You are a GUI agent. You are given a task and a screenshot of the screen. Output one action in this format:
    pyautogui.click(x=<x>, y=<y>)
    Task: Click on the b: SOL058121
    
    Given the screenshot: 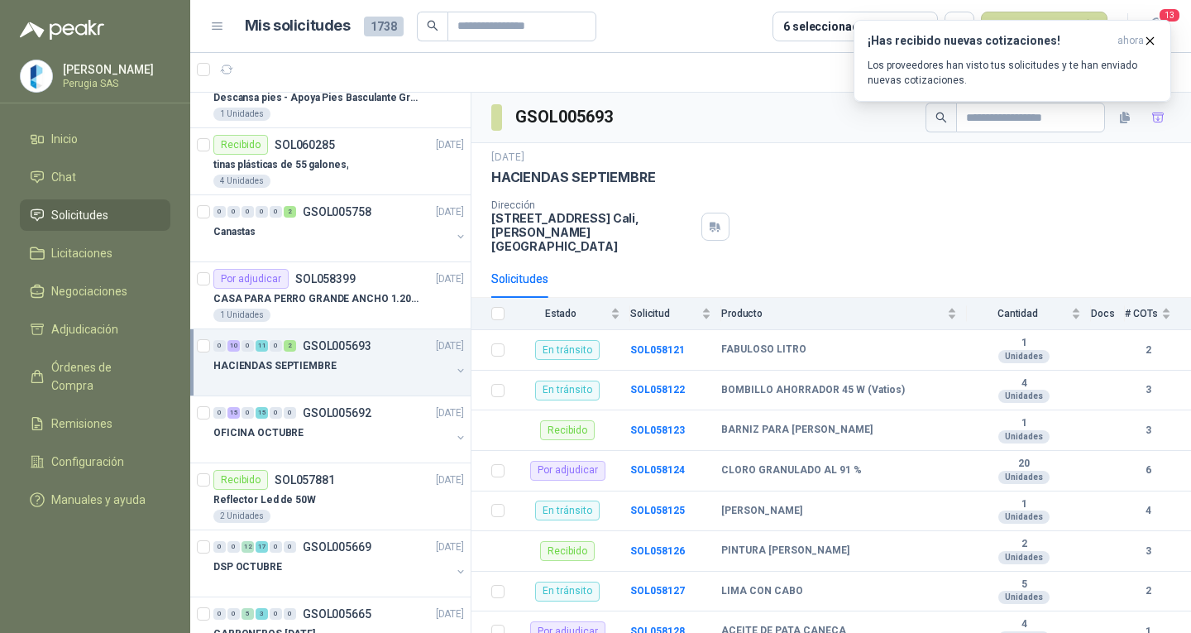 What is the action you would take?
    pyautogui.click(x=657, y=350)
    